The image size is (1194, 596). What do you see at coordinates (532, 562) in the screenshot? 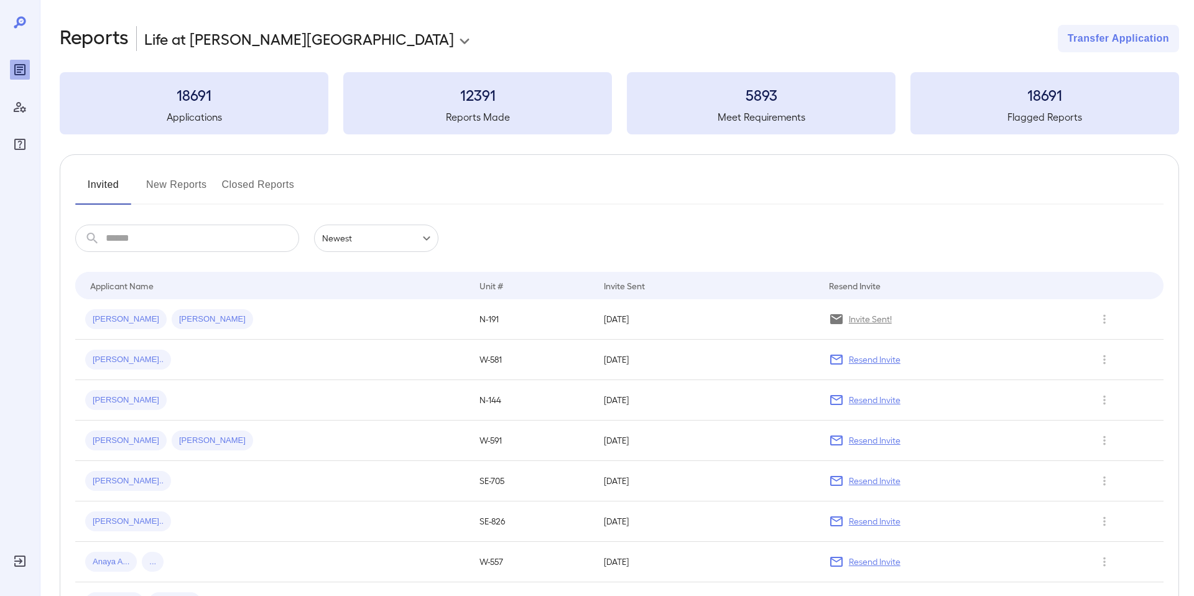
I see `td: W-557` at bounding box center [532, 562].